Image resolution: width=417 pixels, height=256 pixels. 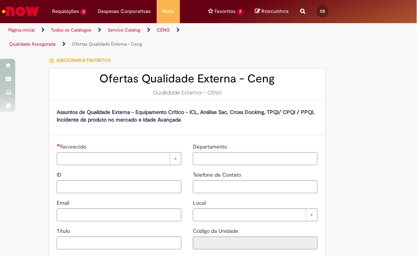 What do you see at coordinates (275, 11) in the screenshot?
I see `span: Rascunhos` at bounding box center [275, 11].